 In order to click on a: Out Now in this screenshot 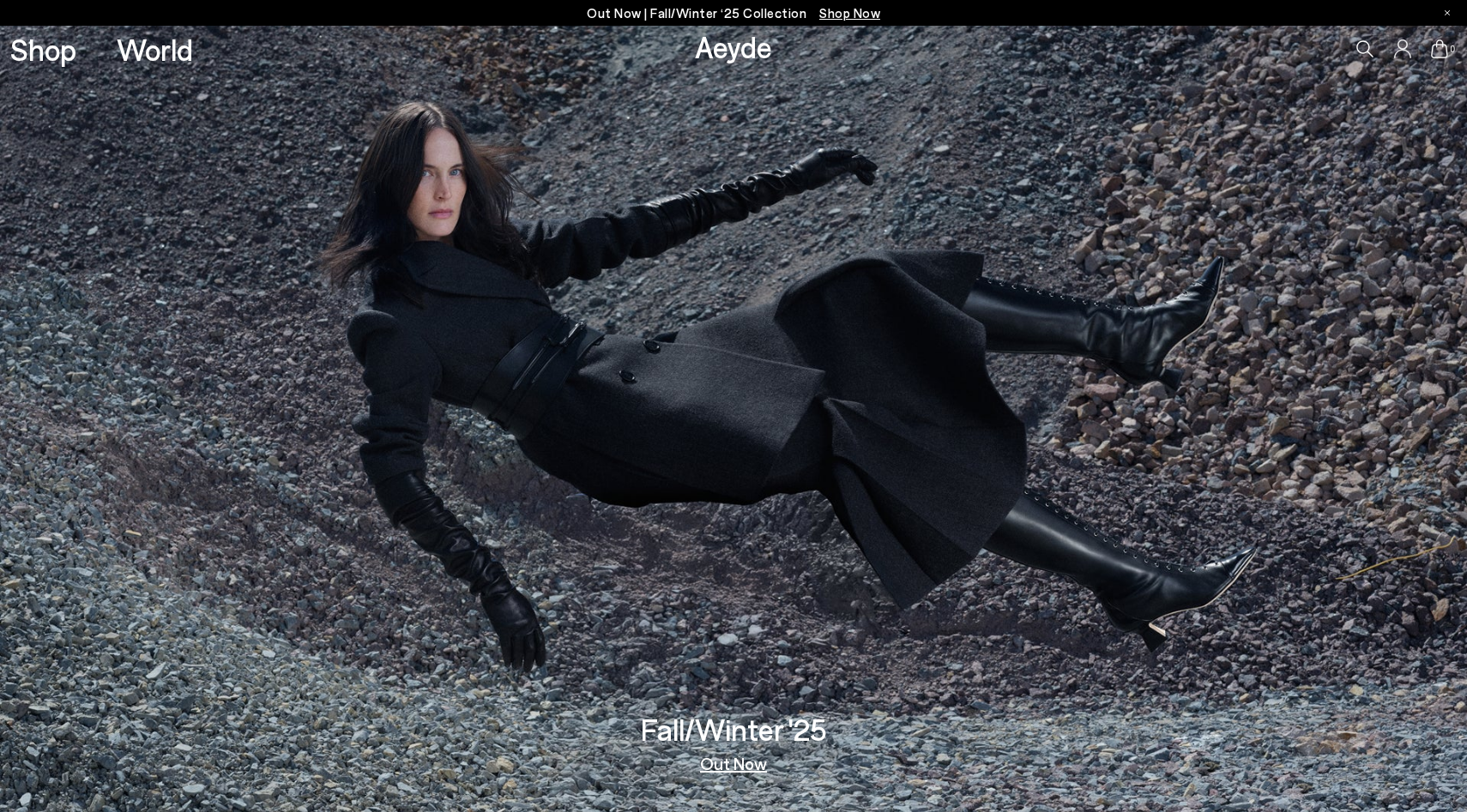, I will do `click(733, 763)`.